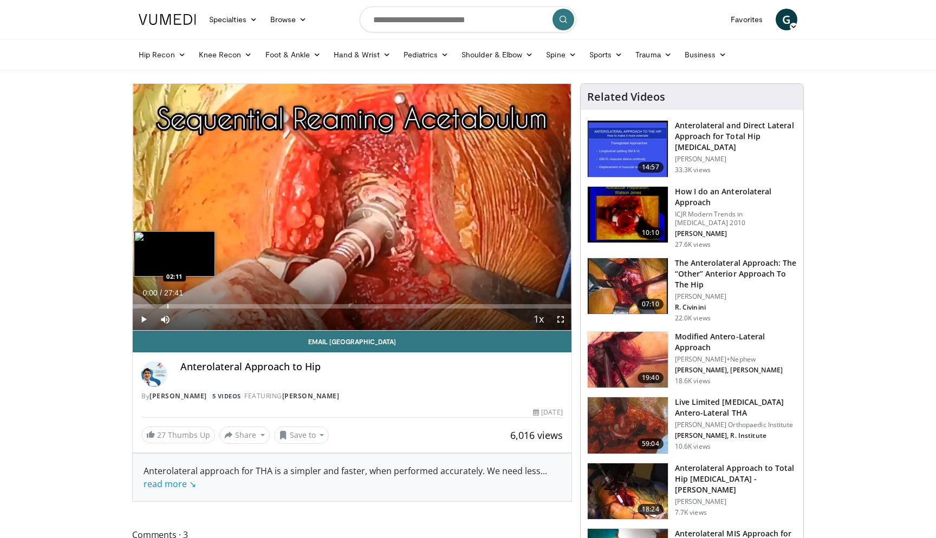 The height and width of the screenshot is (538, 936). What do you see at coordinates (693, 245) in the screenshot?
I see `p: 27.6K views` at bounding box center [693, 245].